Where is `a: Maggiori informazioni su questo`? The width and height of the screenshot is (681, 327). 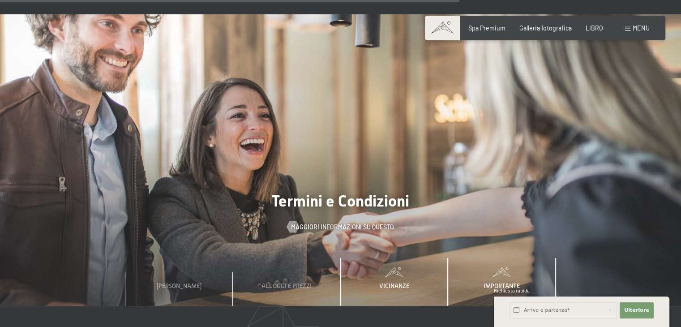
a: Maggiori informazioni su questo is located at coordinates (340, 227).